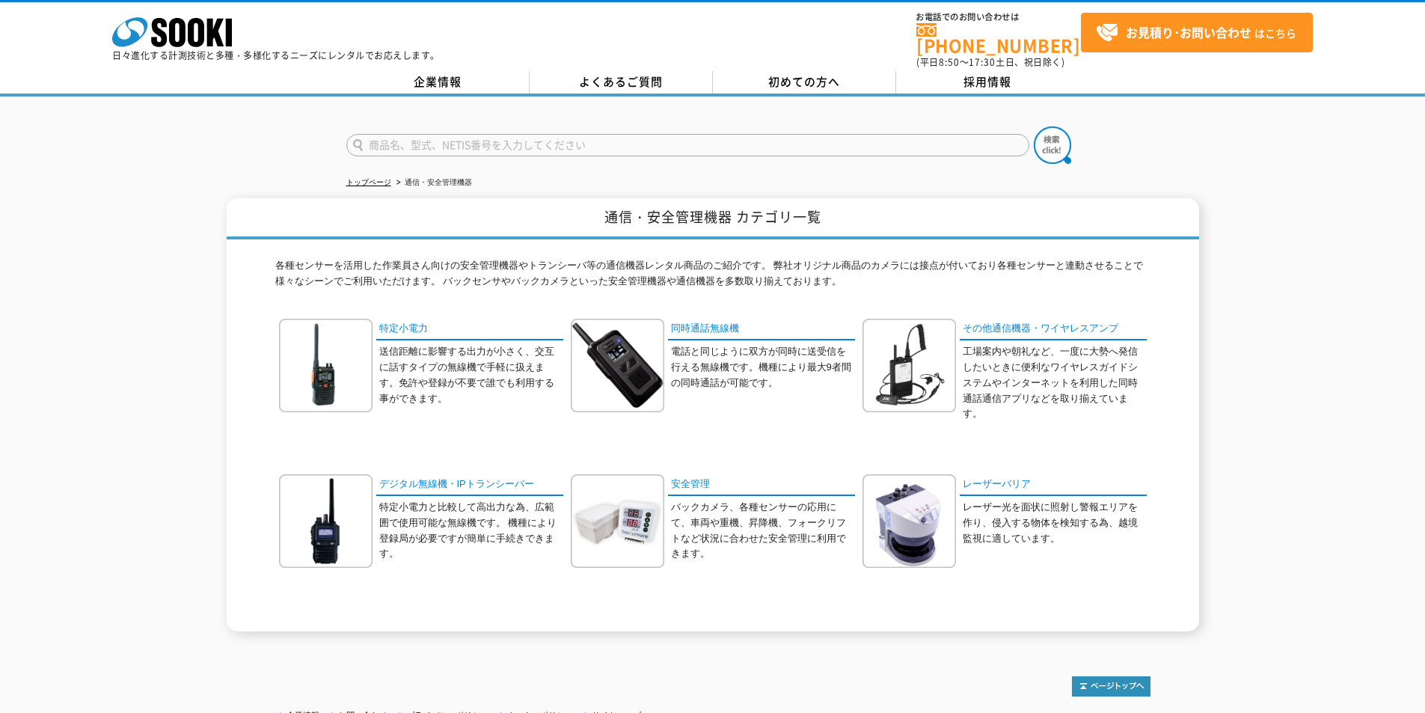  I want to click on img: その他通信機器・ワイヤレスアンプ, so click(909, 365).